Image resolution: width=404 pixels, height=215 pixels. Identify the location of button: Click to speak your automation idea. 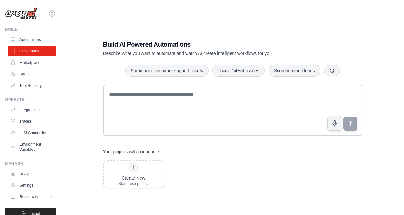
(335, 123).